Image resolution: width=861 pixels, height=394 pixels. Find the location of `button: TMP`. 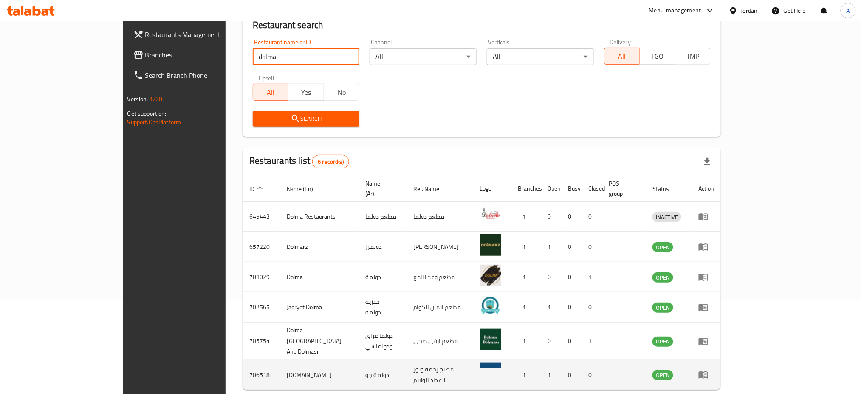

button: TMP is located at coordinates (693, 56).